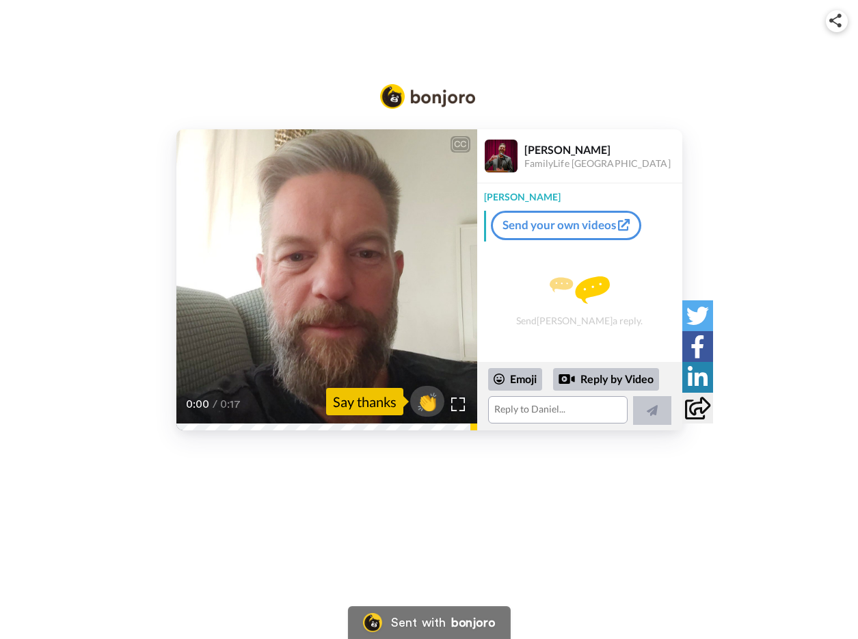 The width and height of the screenshot is (858, 639). Describe the element at coordinates (501, 156) in the screenshot. I see `img: Profile Image` at that location.